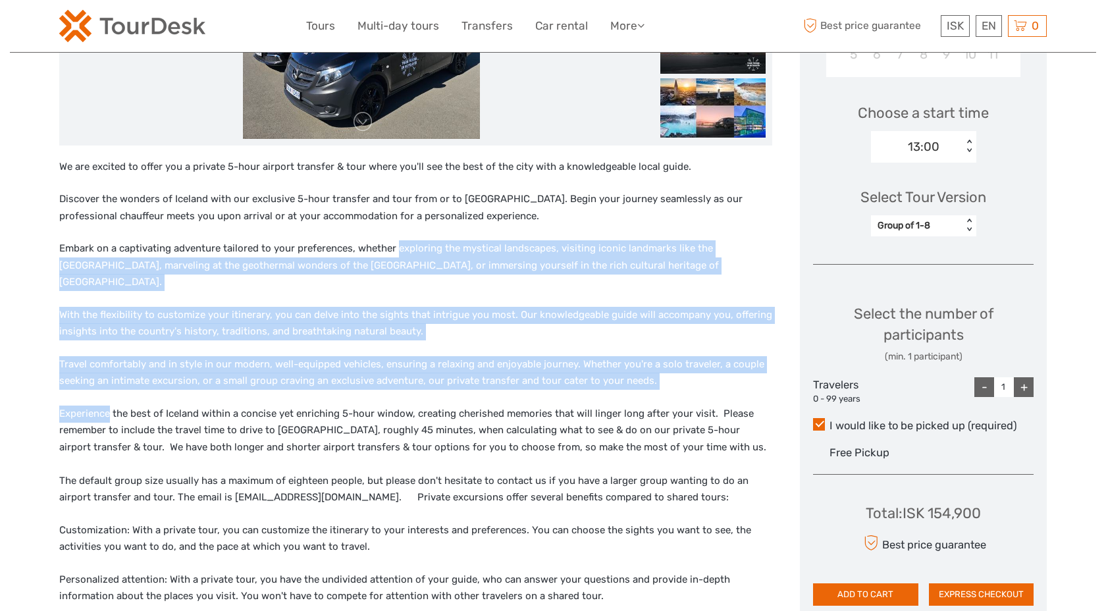 This screenshot has height=611, width=1106. Describe the element at coordinates (981, 594) in the screenshot. I see `button: EXPRESS CHECKOUT` at that location.